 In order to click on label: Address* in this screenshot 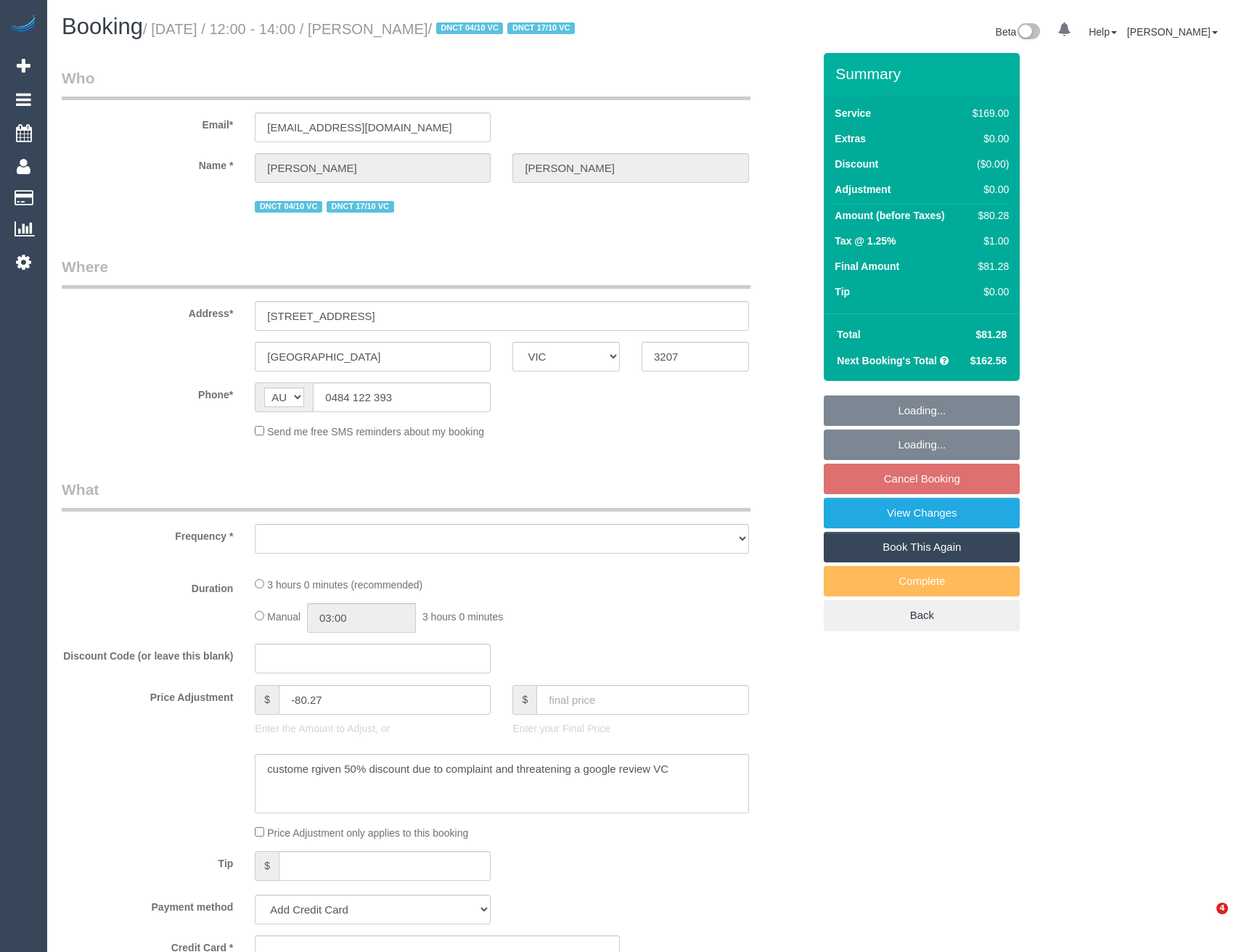, I will do `click(147, 311)`.